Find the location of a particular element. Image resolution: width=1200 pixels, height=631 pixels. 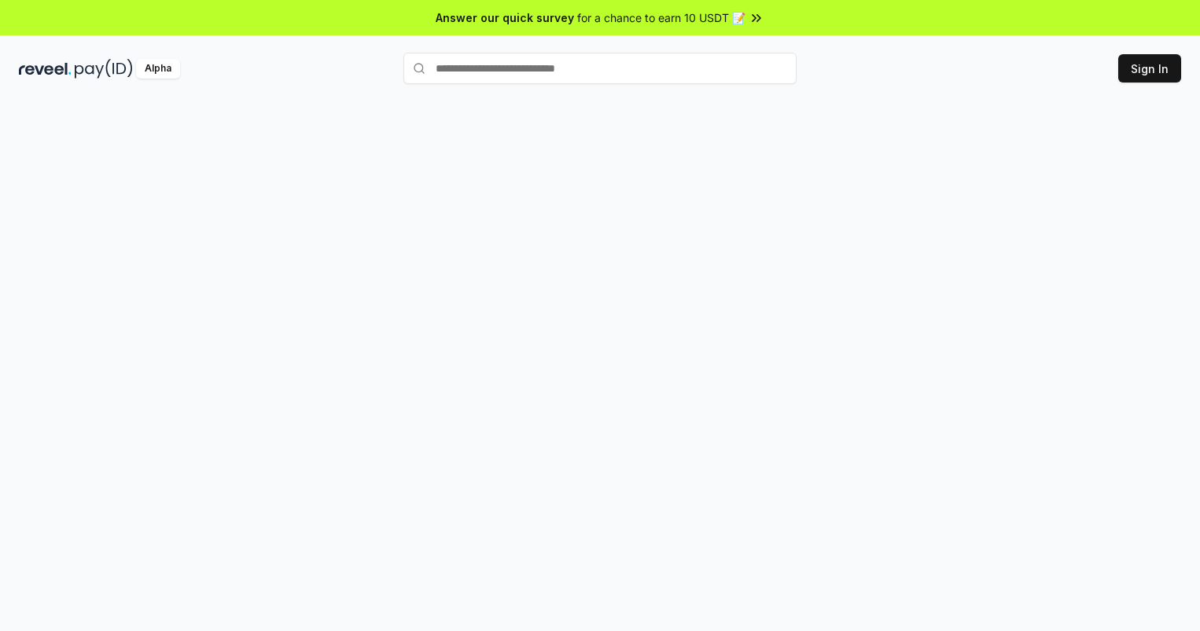

img: reveel_dark is located at coordinates (45, 68).